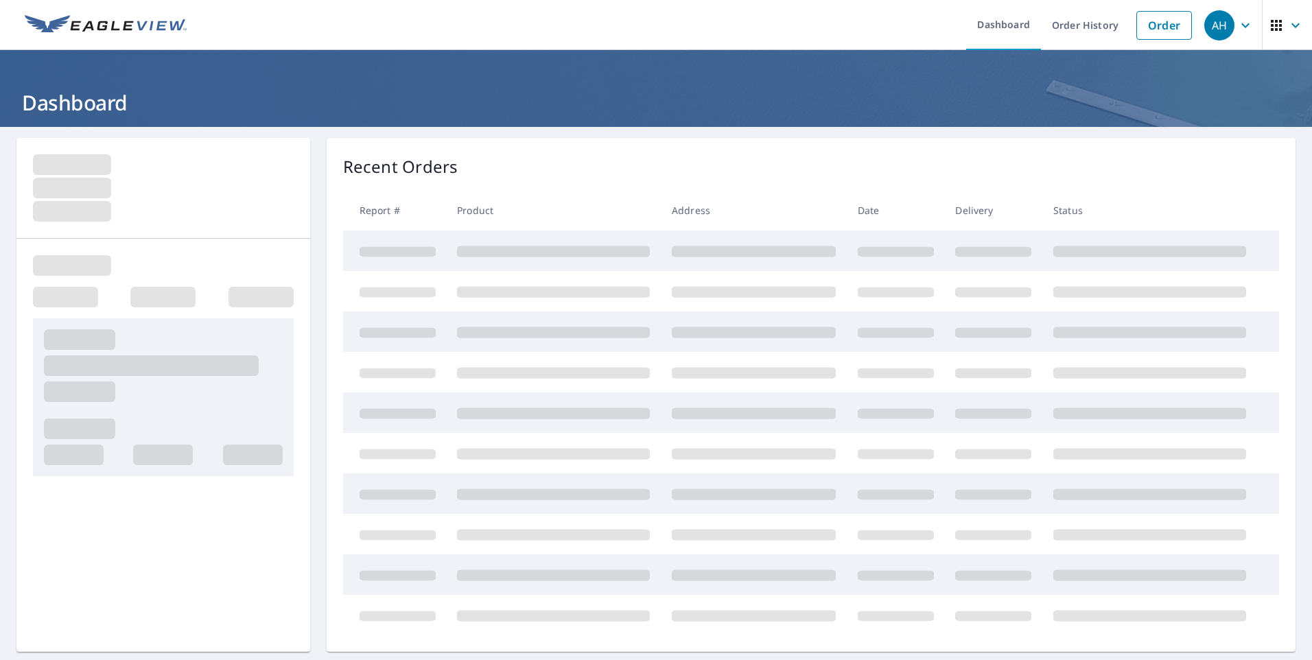  I want to click on img: EV Logo, so click(106, 25).